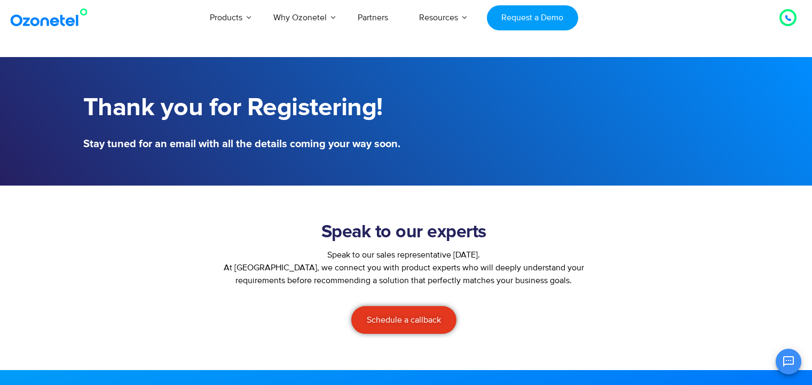 Image resolution: width=812 pixels, height=385 pixels. What do you see at coordinates (532, 18) in the screenshot?
I see `a: Request a Demo` at bounding box center [532, 18].